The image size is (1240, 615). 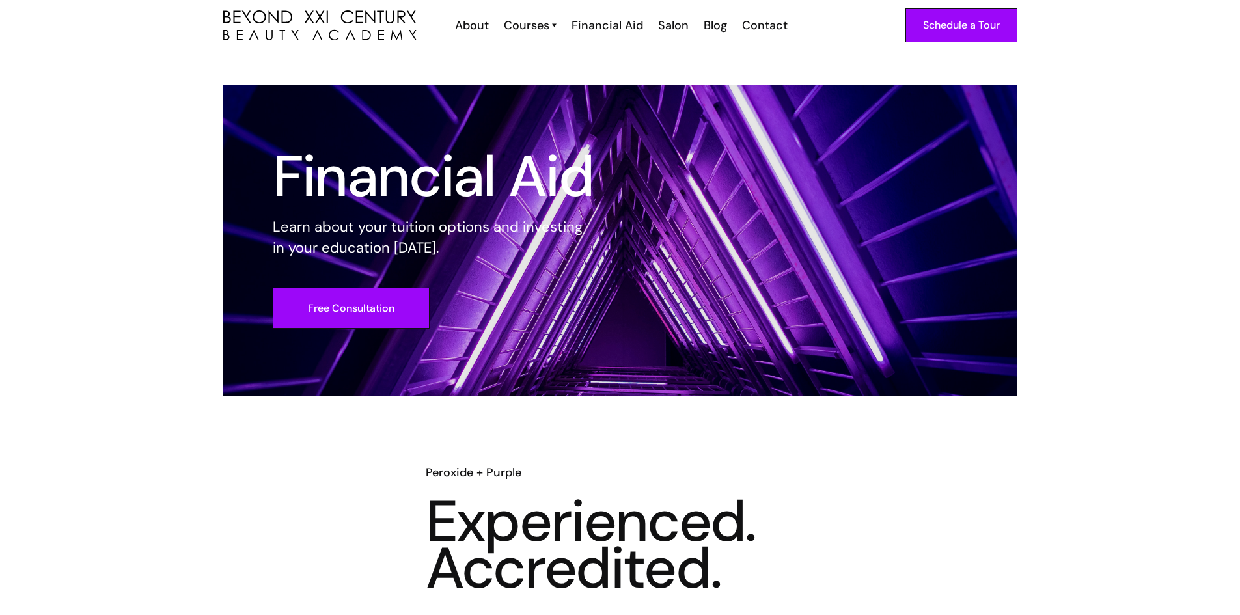 I want to click on a: About, so click(x=471, y=25).